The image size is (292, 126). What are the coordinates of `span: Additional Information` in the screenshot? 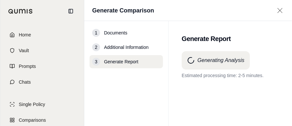 It's located at (126, 47).